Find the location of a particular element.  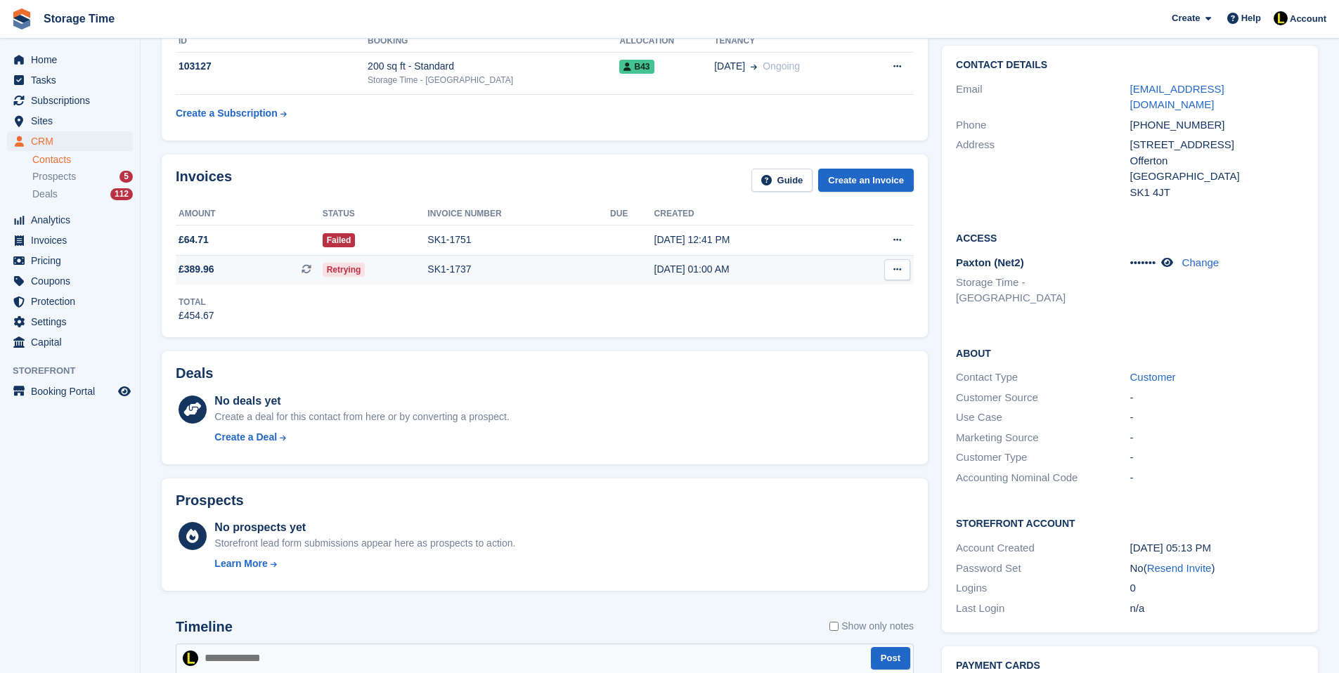

div: Customer Type is located at coordinates (1042, 457).